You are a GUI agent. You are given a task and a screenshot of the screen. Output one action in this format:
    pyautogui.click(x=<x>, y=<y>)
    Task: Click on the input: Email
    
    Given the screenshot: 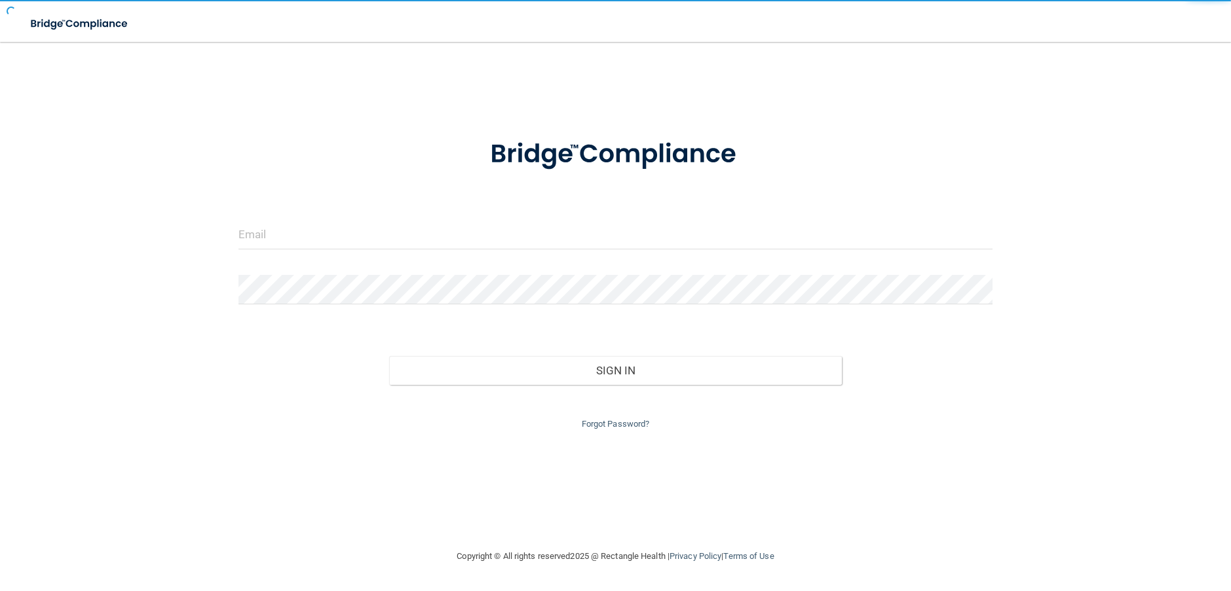 What is the action you would take?
    pyautogui.click(x=615, y=234)
    